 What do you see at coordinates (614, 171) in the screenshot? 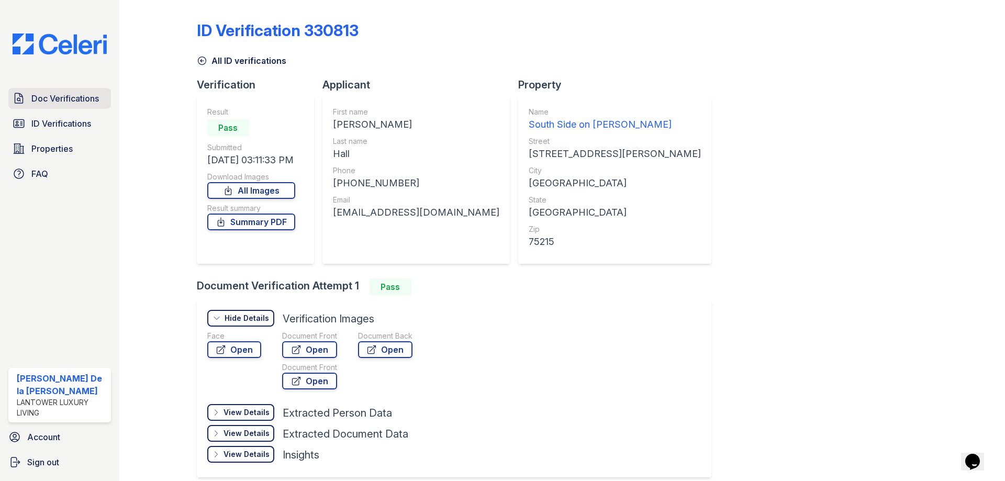
I see `div: City` at bounding box center [614, 171].